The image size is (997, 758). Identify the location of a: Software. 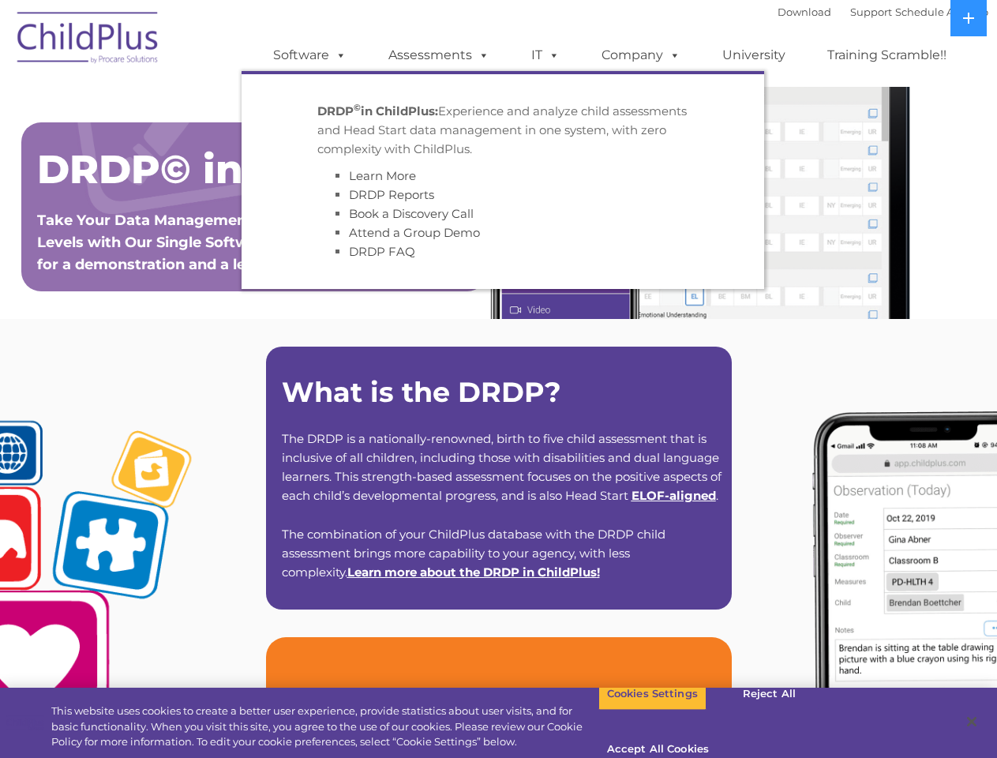
(310, 55).